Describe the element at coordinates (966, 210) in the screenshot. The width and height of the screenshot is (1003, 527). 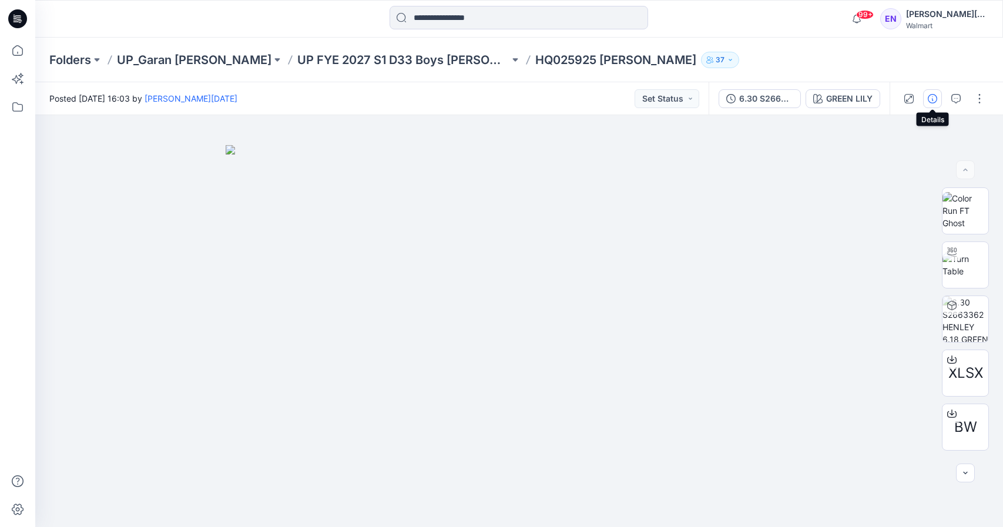
I see `img: Color Run FT Ghost` at that location.